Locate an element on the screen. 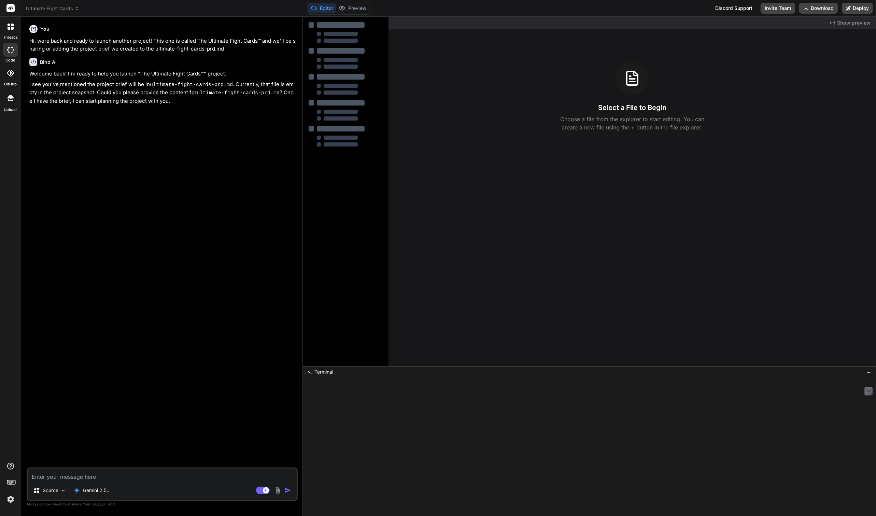 The height and width of the screenshot is (516, 876). p: I see you've mentioned the project brief will be in . Currently, that file is empty in the projec... is located at coordinates (163, 93).